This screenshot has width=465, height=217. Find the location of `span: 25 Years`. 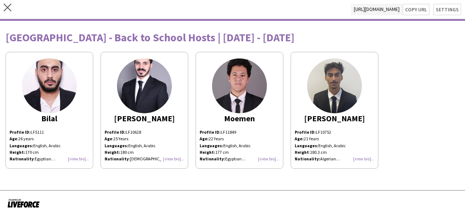

span: 25 Years is located at coordinates (121, 139).